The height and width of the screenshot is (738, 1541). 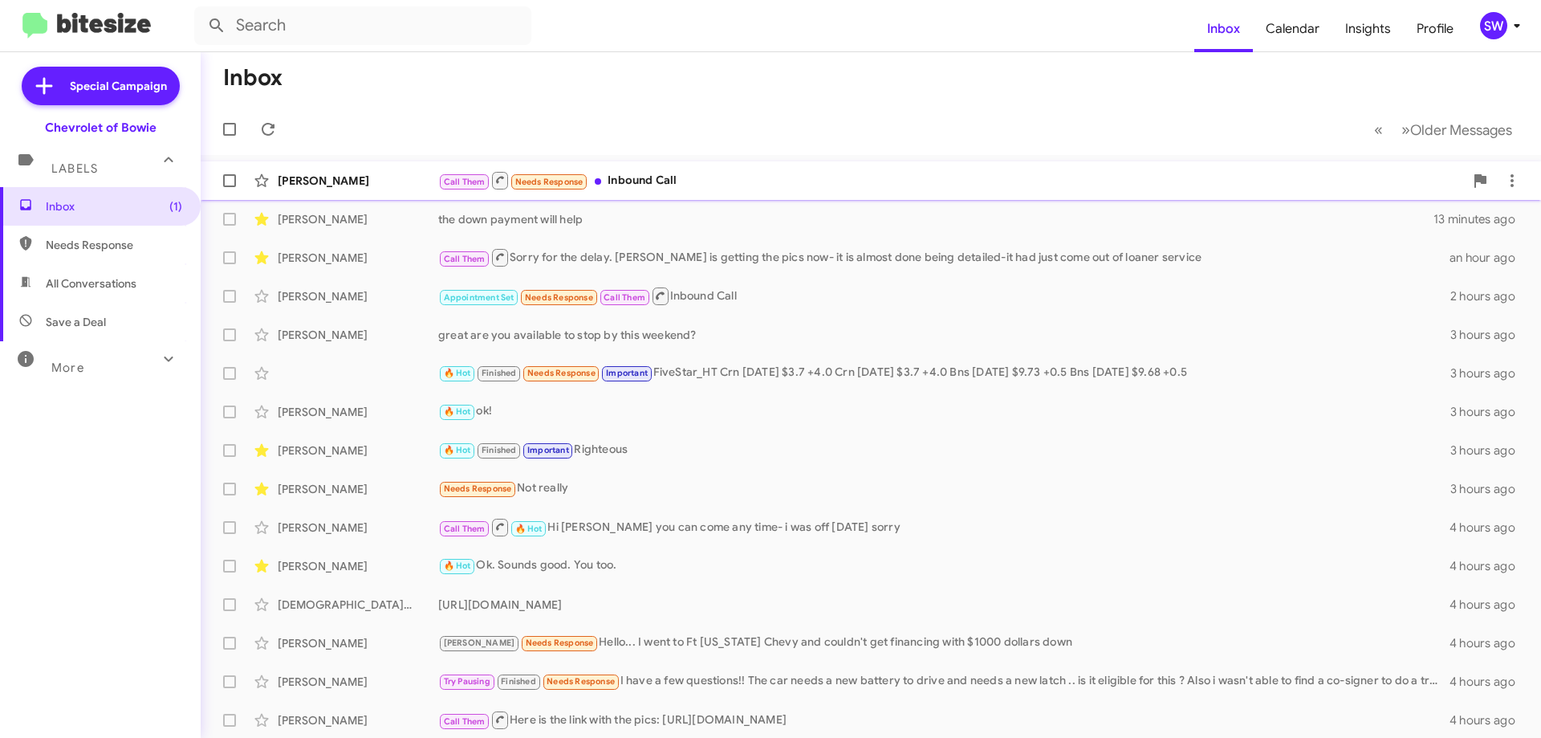 I want to click on input: Search, so click(x=363, y=26).